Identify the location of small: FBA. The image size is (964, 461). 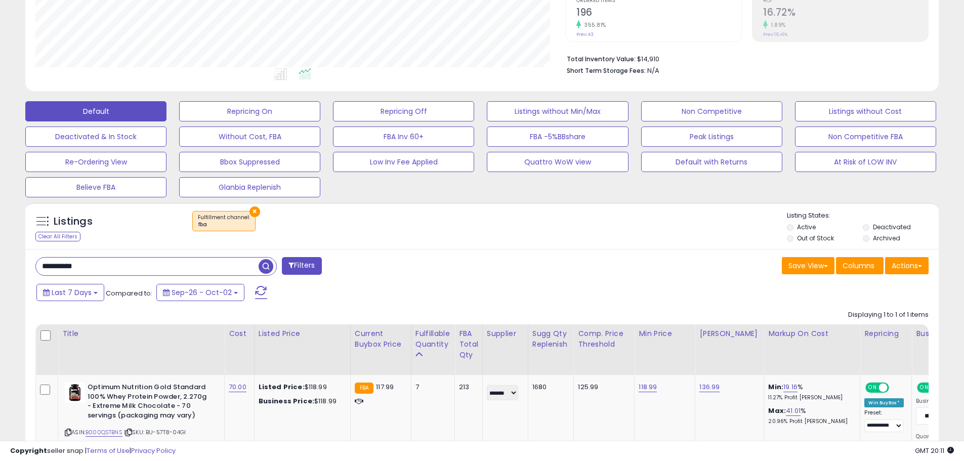
(364, 388).